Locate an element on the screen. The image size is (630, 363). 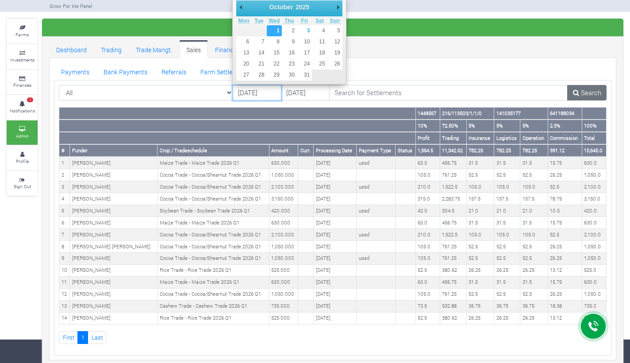
td: 735.000 is located at coordinates (283, 306).